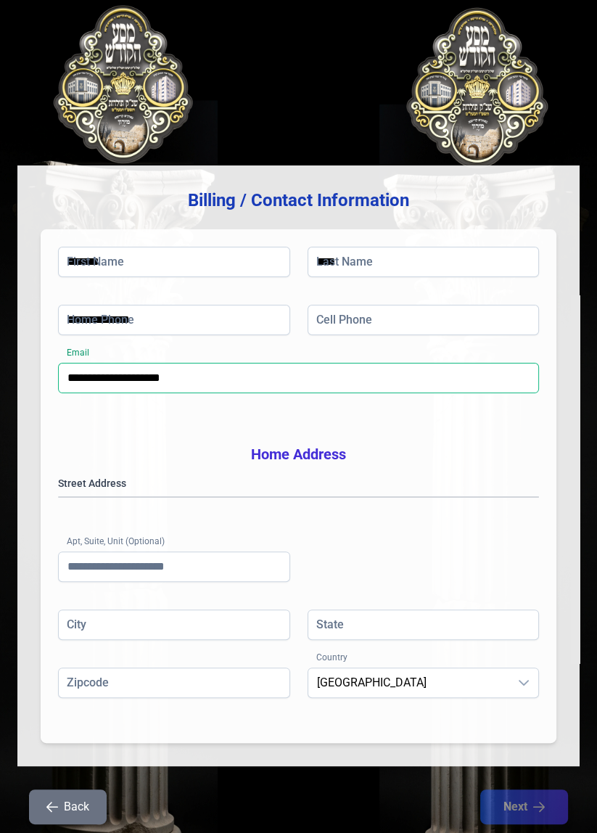  I want to click on h3: Home Address, so click(298, 454).